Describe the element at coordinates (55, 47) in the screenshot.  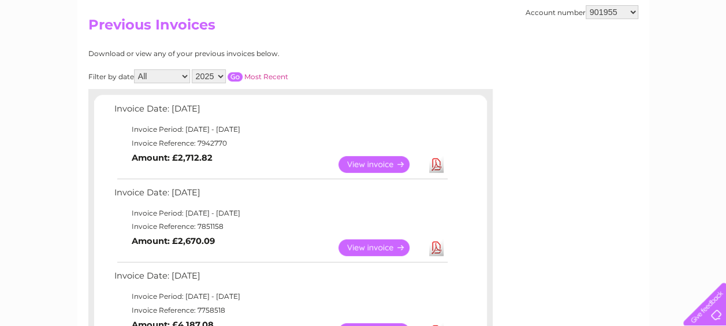
I see `img: logo.png` at that location.